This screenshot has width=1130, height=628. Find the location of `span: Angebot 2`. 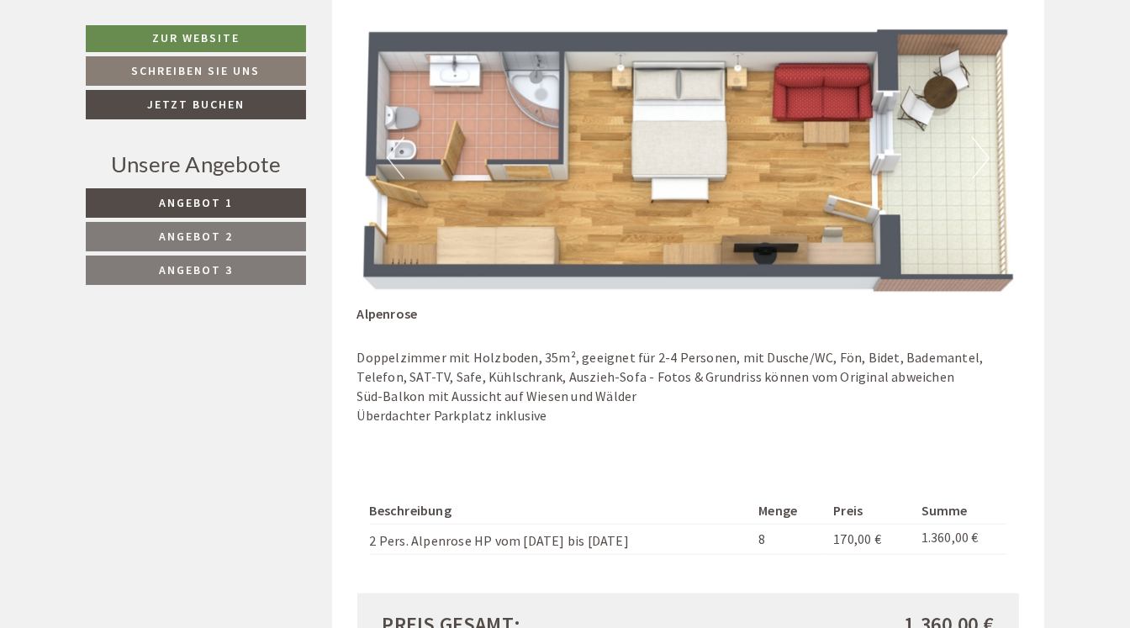

span: Angebot 2 is located at coordinates (196, 236).